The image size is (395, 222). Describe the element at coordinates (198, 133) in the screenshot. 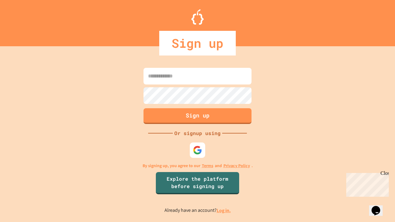

I see `div: Or signup using` at that location.